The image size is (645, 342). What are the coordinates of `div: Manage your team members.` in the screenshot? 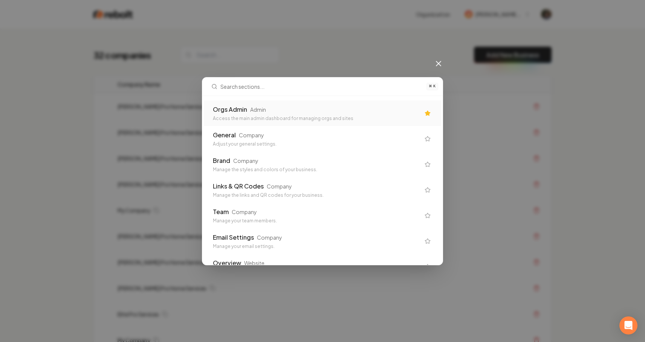 It's located at (316, 221).